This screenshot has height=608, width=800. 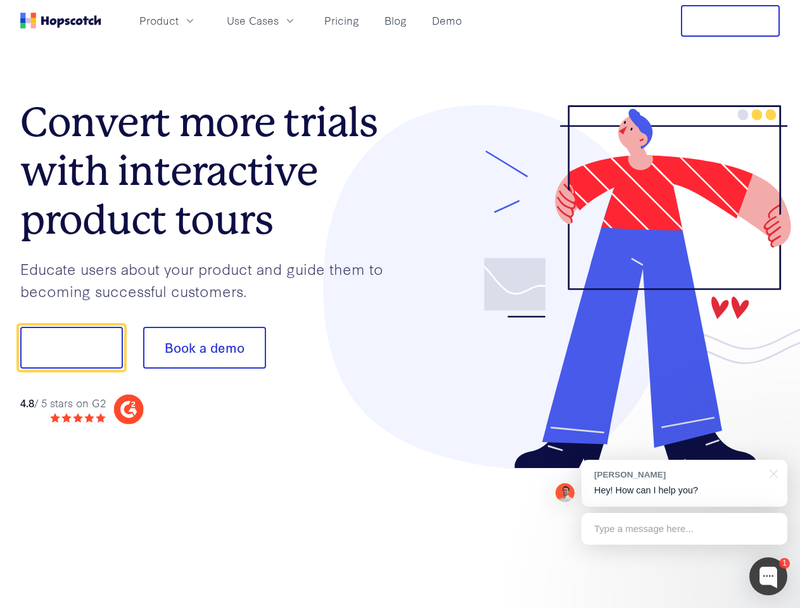 What do you see at coordinates (27, 402) in the screenshot?
I see `strong: 4.8` at bounding box center [27, 402].